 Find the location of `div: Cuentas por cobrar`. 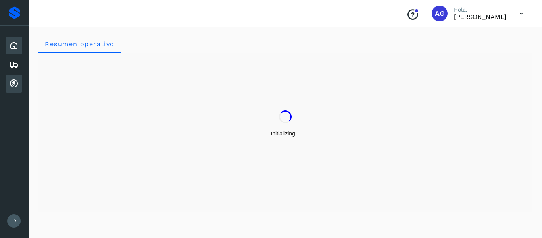

div: Cuentas por cobrar is located at coordinates (14, 84).